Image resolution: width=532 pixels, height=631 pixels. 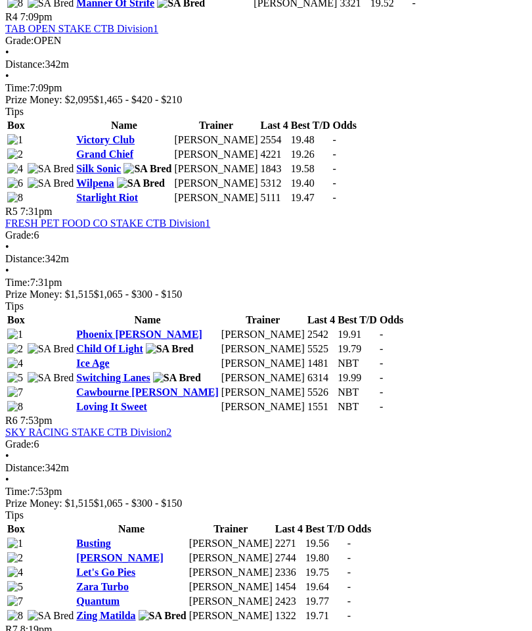 What do you see at coordinates (15, 543) in the screenshot?
I see `img: 1` at bounding box center [15, 543].